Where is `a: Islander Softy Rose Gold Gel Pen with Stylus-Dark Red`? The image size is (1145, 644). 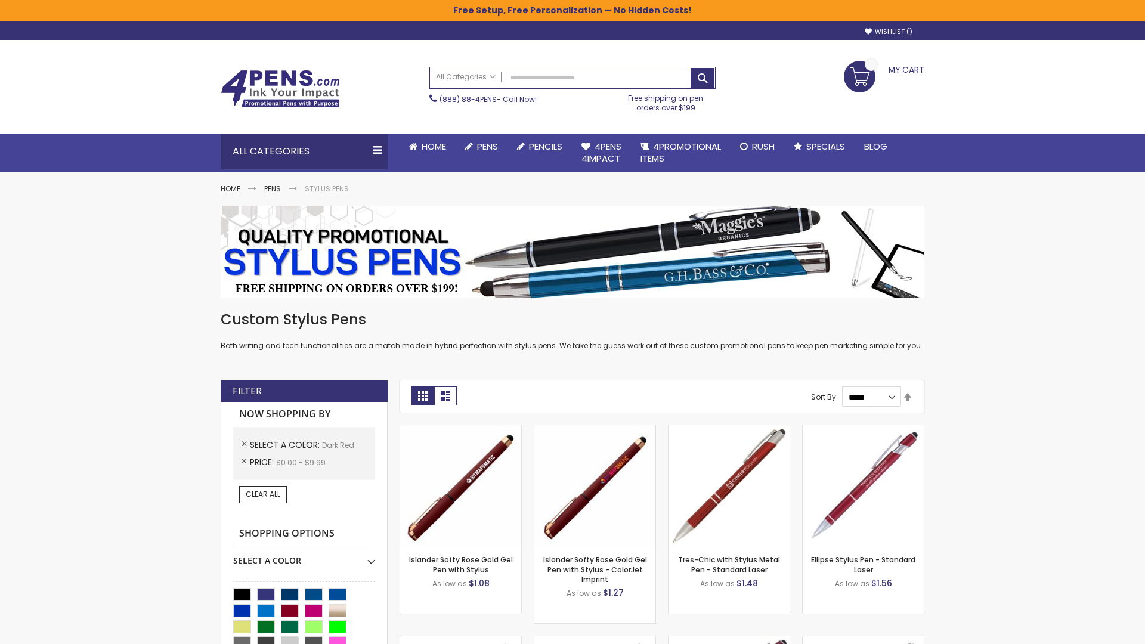 a: Islander Softy Rose Gold Gel Pen with Stylus-Dark Red is located at coordinates (461, 430).